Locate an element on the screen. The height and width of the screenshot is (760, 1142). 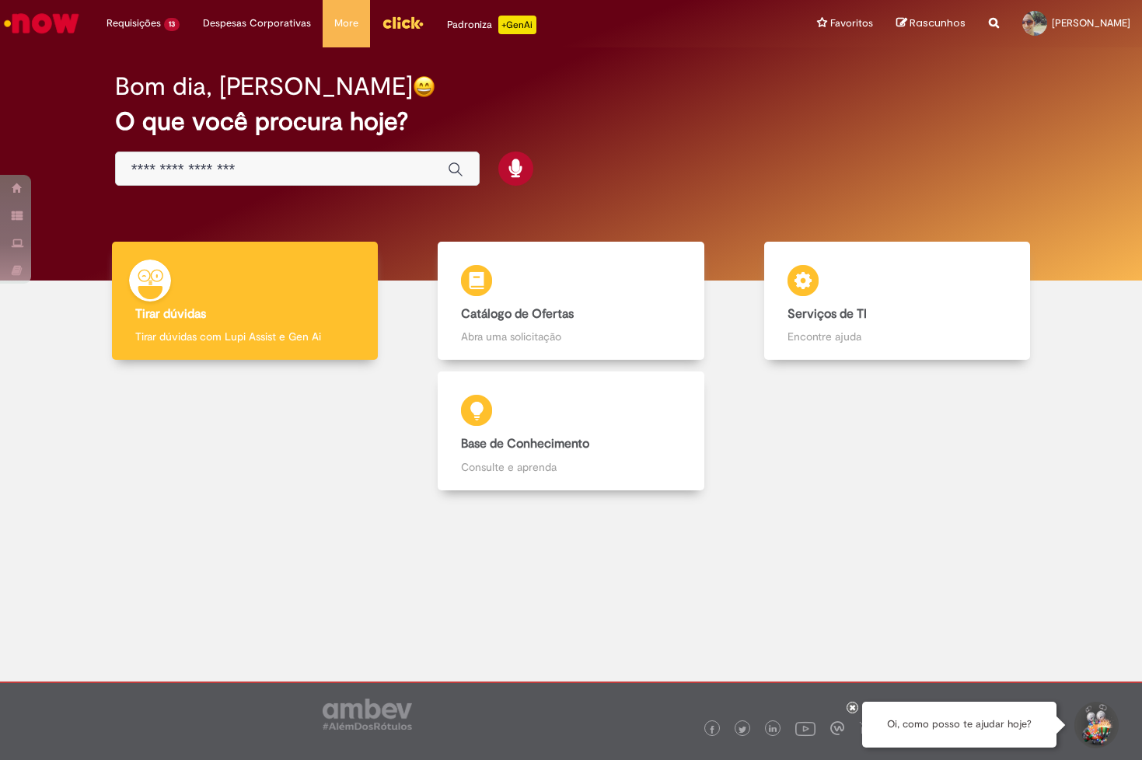
b: Serviços de TI is located at coordinates (827, 314).